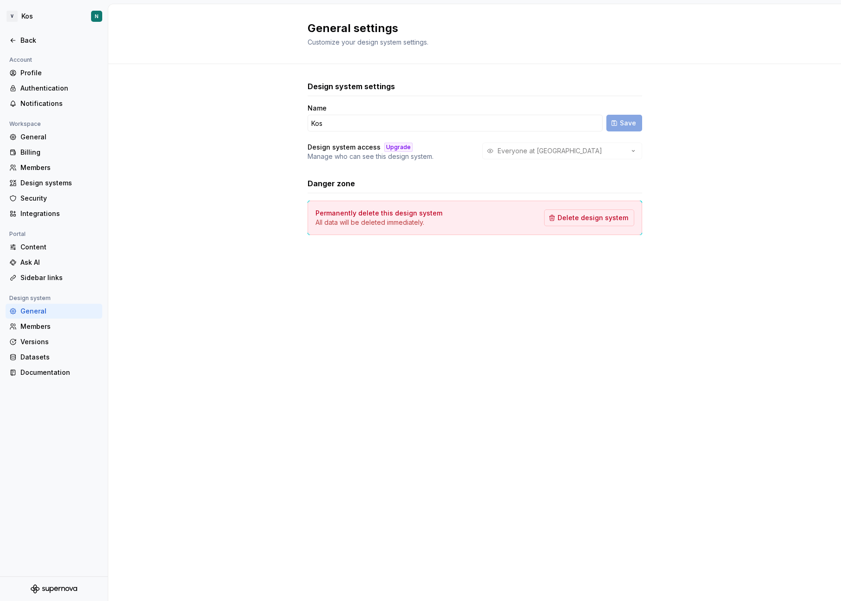 This screenshot has height=601, width=841. Describe the element at coordinates (59, 373) in the screenshot. I see `div: Documentation` at that location.